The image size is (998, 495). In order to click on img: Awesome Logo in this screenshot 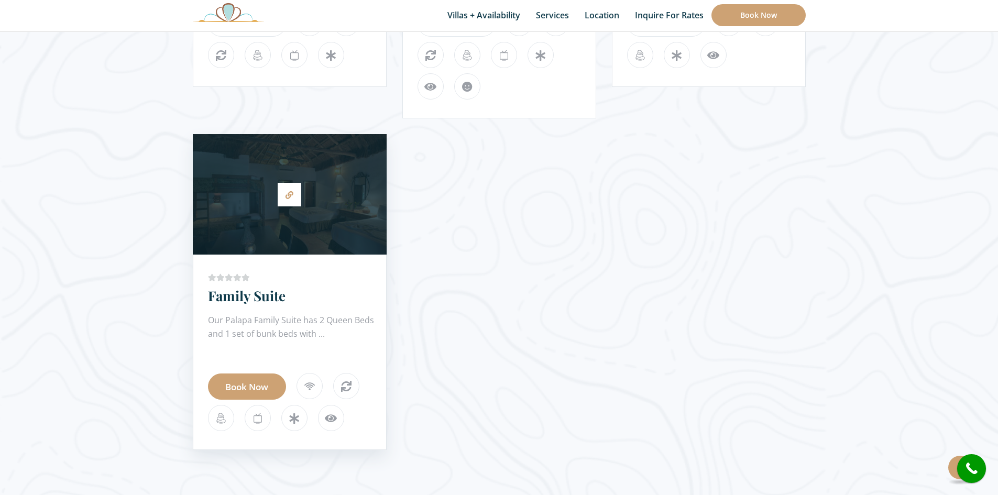, I will do `click(228, 12)`.